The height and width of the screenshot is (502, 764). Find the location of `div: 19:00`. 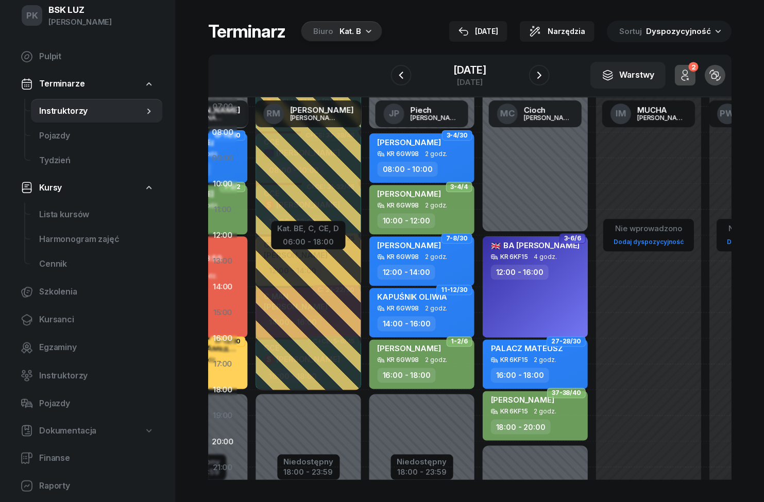

div: 19:00 is located at coordinates (222, 416).